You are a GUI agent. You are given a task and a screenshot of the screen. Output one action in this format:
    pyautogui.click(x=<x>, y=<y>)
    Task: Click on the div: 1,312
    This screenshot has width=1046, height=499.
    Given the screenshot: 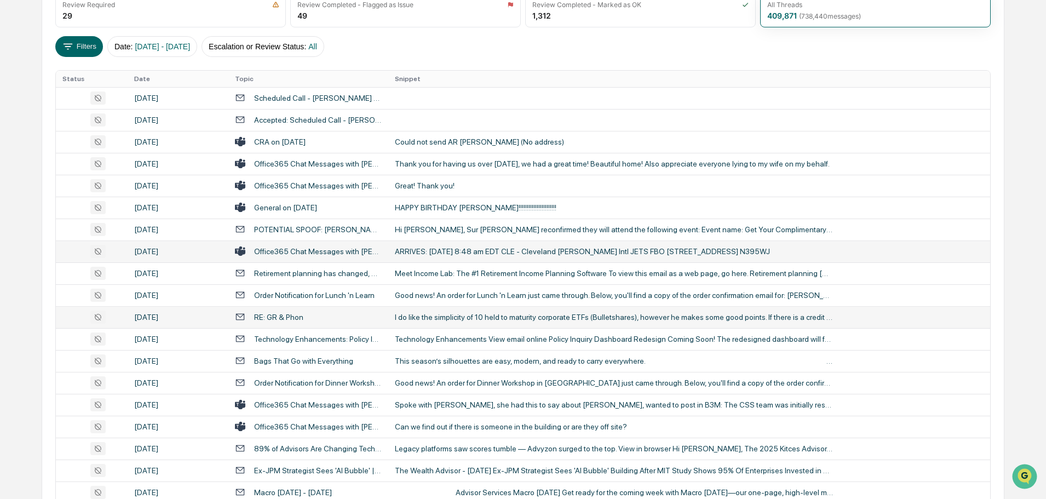 What is the action you would take?
    pyautogui.click(x=542, y=15)
    